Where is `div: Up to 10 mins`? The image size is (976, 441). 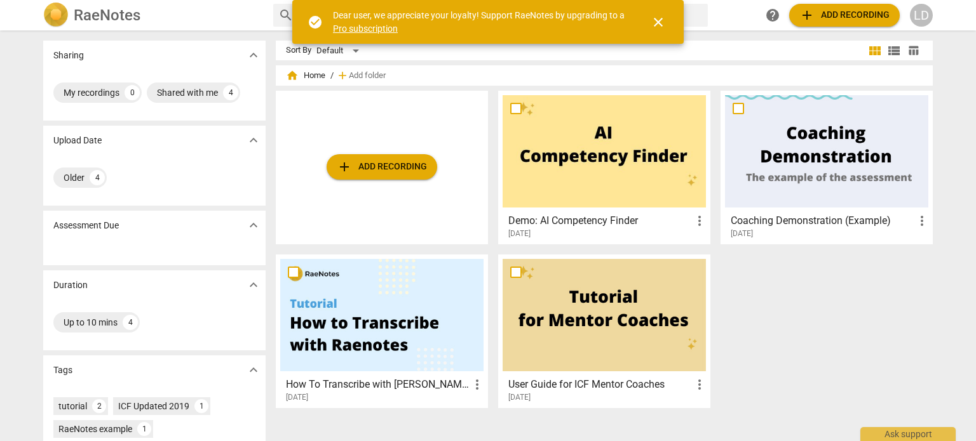
div: Up to 10 mins is located at coordinates (90, 323).